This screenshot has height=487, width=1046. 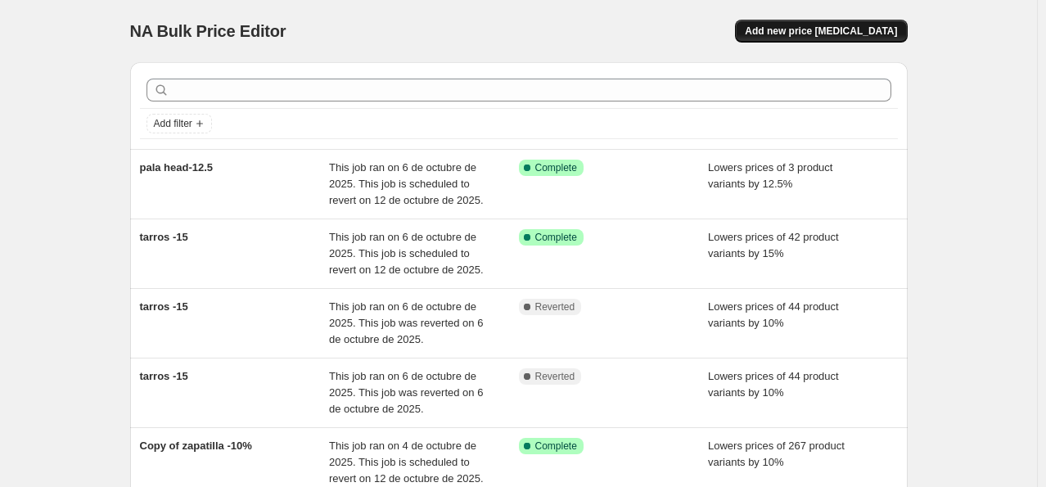 What do you see at coordinates (773, 245) in the screenshot?
I see `span: Lowers prices of 42 product variants by 15%` at bounding box center [773, 245].